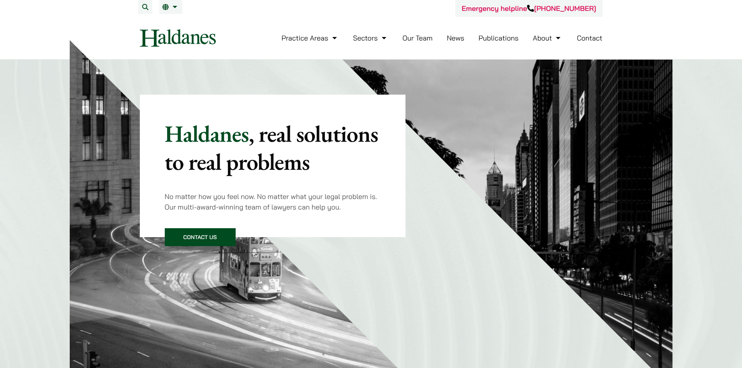  Describe the element at coordinates (273, 202) in the screenshot. I see `p: No matter how you feel now. No matter what your legal problem is. Our multi-award-winning team of...` at that location.